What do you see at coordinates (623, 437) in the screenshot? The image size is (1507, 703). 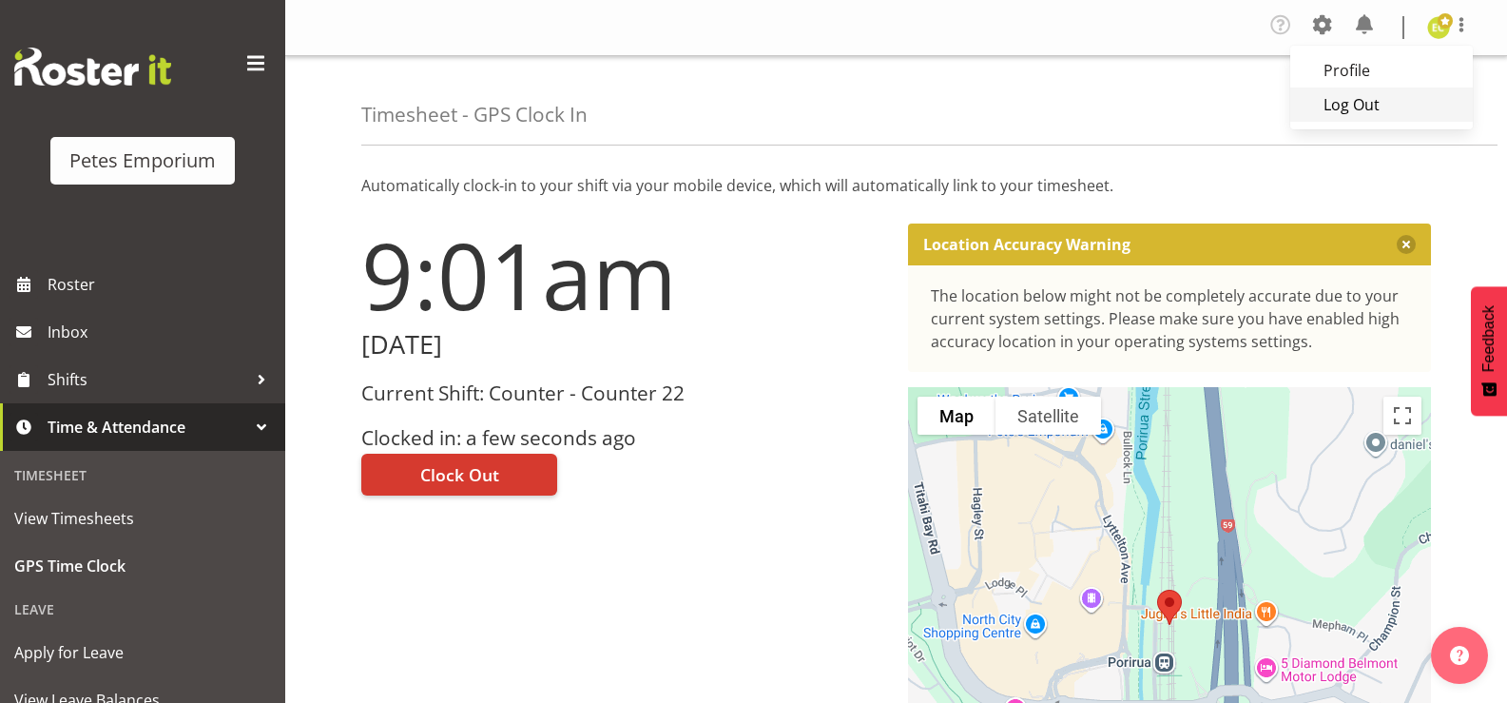 I see `h3: Clocked in: a few seconds ago` at bounding box center [623, 437].